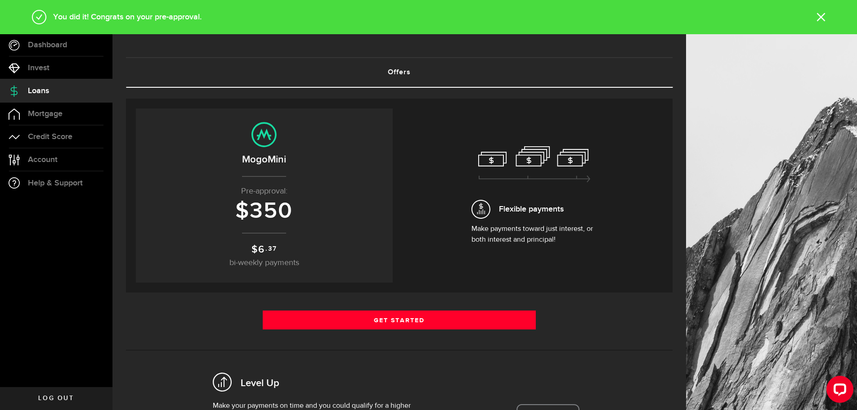 The width and height of the screenshot is (857, 410). I want to click on h2: Level Up, so click(260, 383).